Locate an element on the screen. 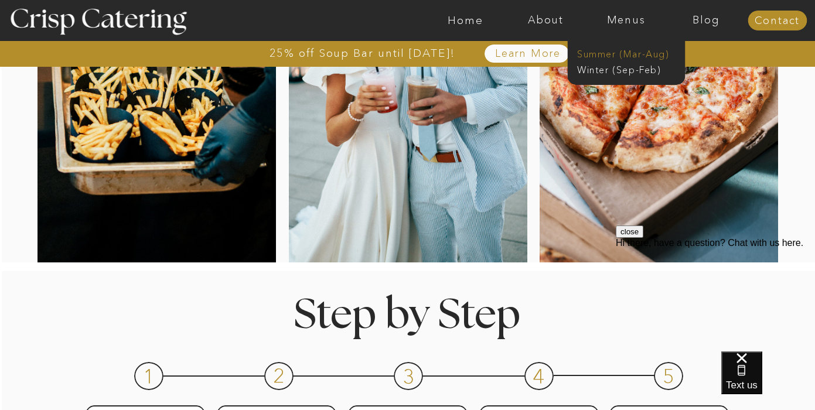  nav: Learn More is located at coordinates (528, 54).